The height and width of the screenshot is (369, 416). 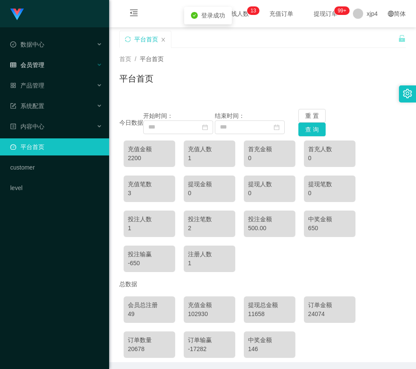 What do you see at coordinates (152, 59) in the screenshot?
I see `span: 平台首页` at bounding box center [152, 59].